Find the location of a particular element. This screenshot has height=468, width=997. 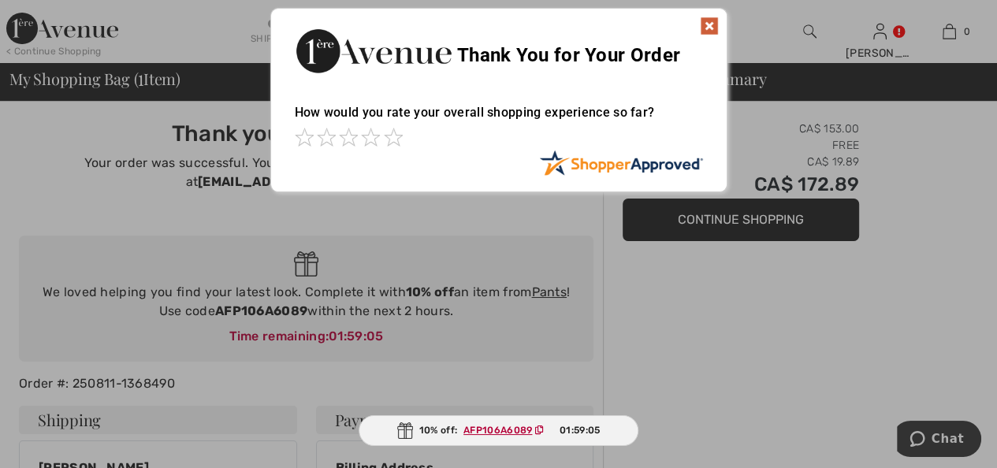

ins: AFP106A6089 is located at coordinates (497, 430).